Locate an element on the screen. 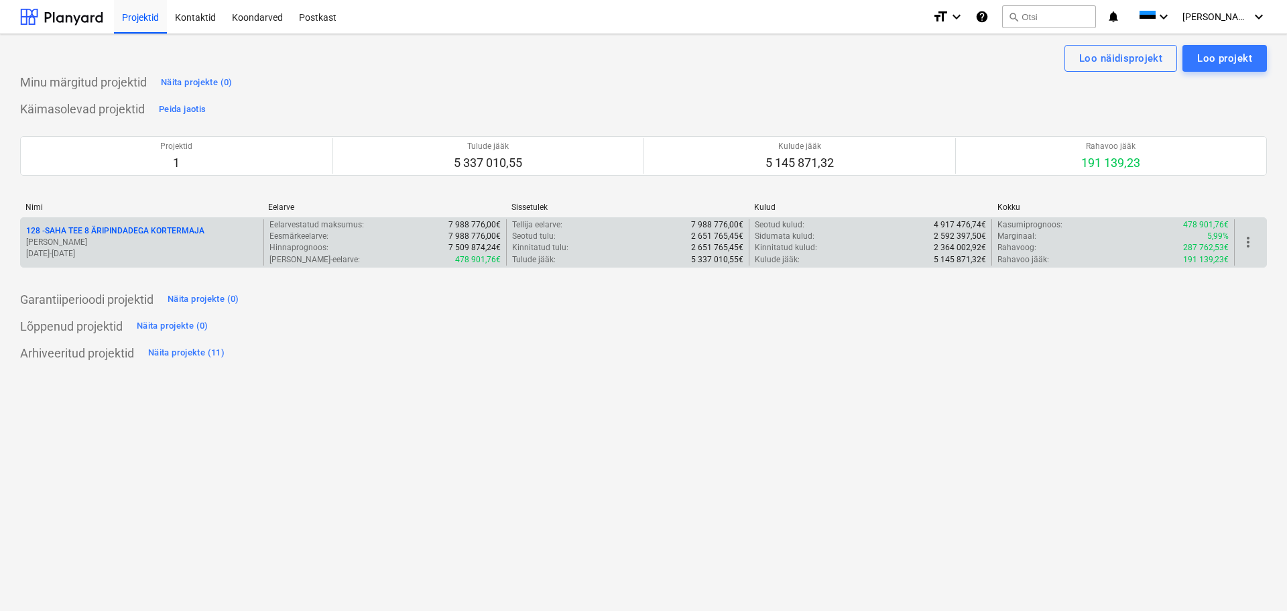 This screenshot has height=611, width=1287. p: 2 592 397,50€ is located at coordinates (960, 236).